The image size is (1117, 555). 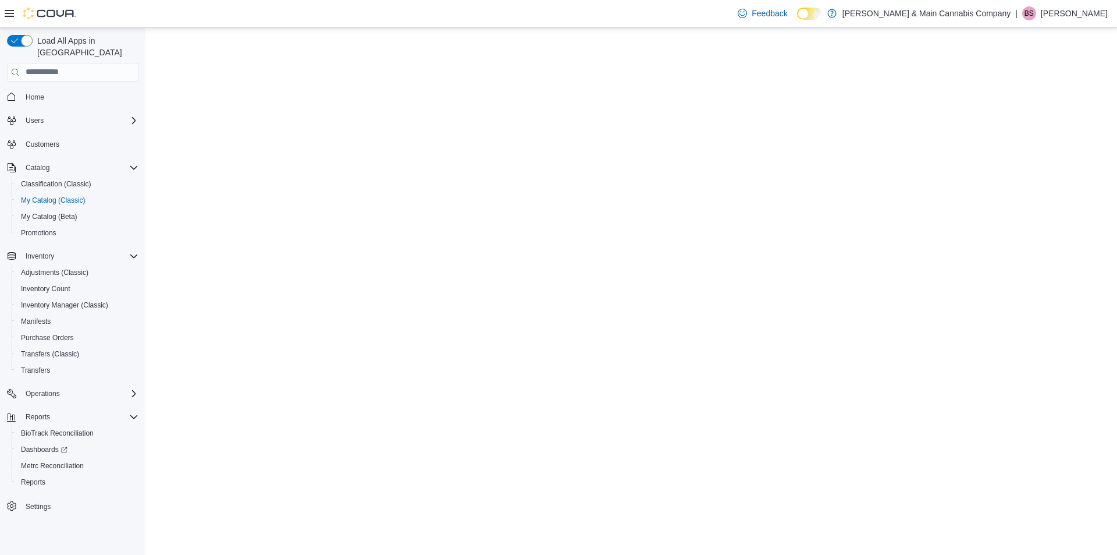 What do you see at coordinates (65, 305) in the screenshot?
I see `a: Inventory Manager (Classic)` at bounding box center [65, 305].